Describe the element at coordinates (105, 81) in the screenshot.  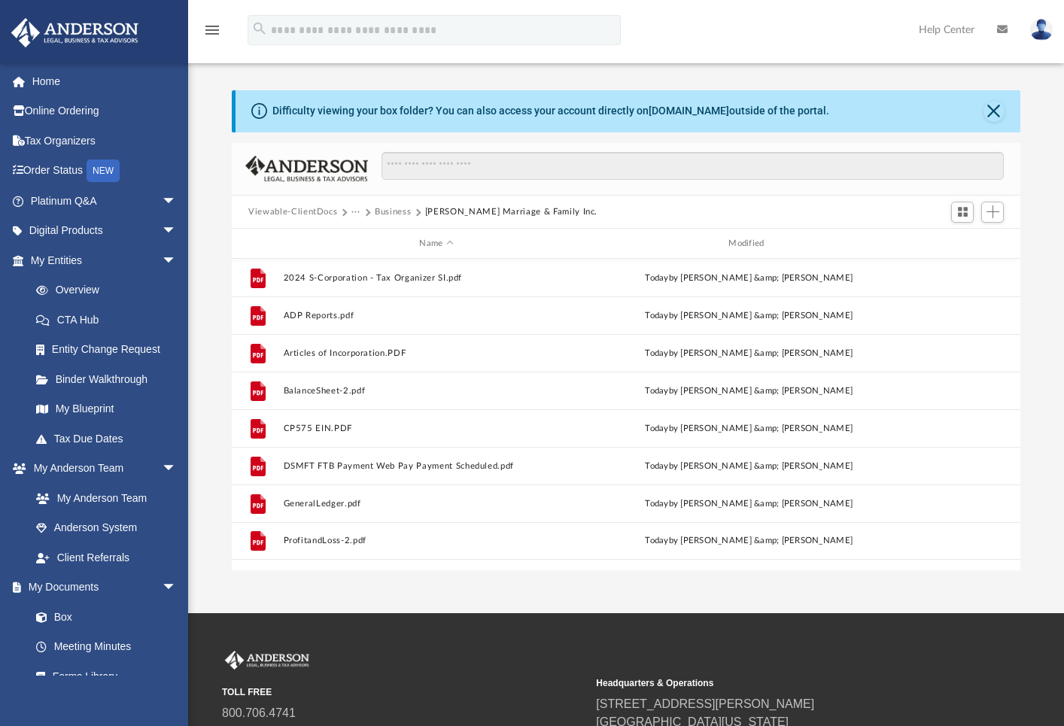
I see `a: Home` at that location.